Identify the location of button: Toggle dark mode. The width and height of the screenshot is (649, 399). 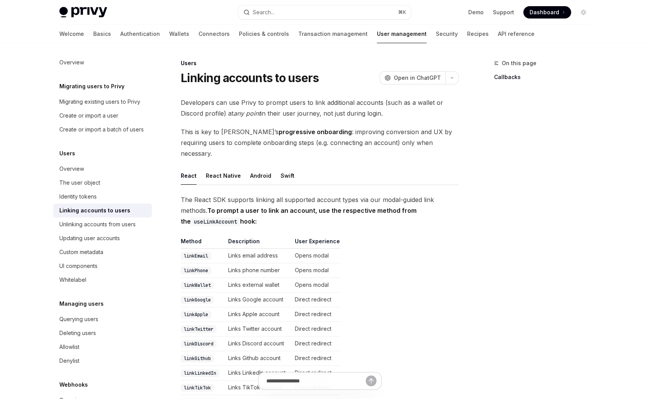
(584, 12).